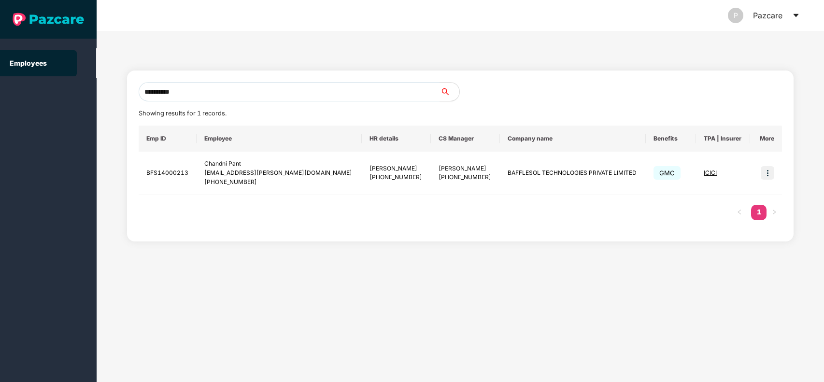 This screenshot has width=824, height=382. What do you see at coordinates (739, 212) in the screenshot?
I see `button: left` at bounding box center [739, 212].